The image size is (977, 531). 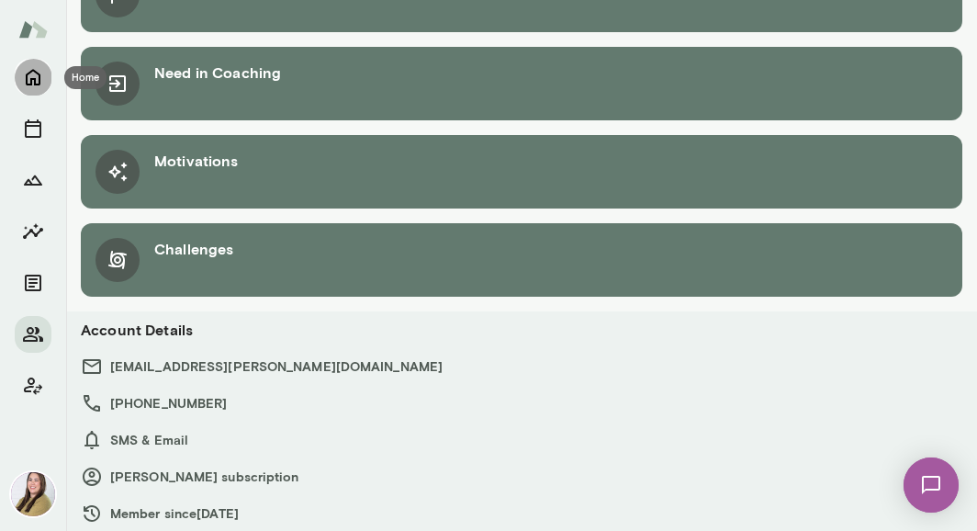 I want to click on button: Members, so click(x=33, y=334).